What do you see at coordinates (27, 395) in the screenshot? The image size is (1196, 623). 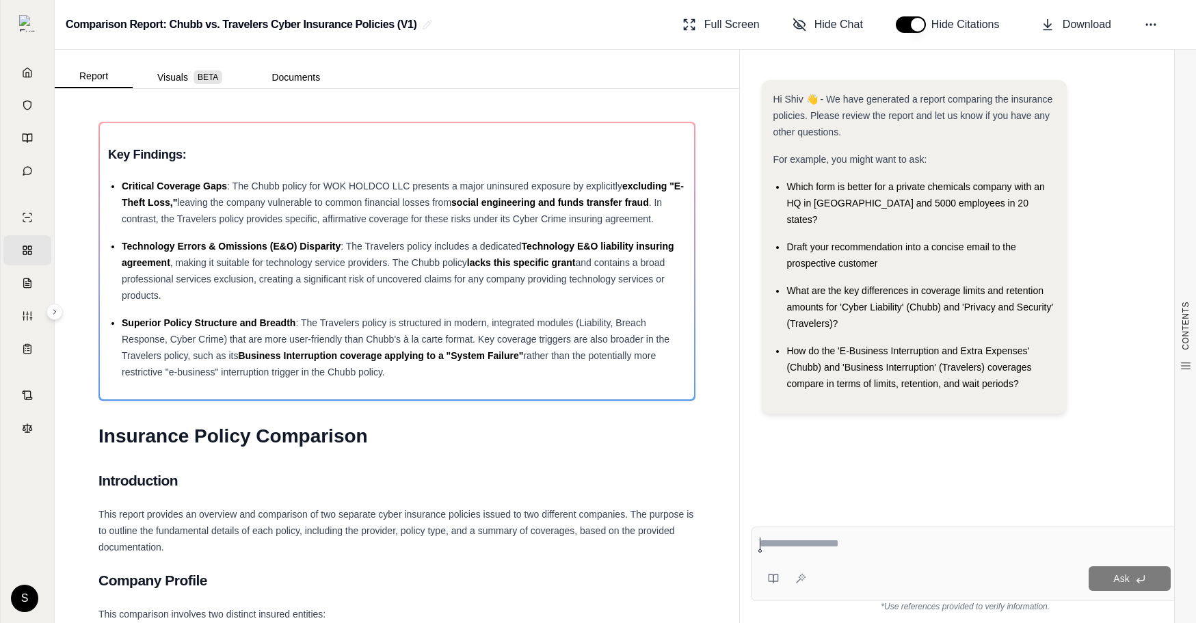 I see `a: Contract Analysis` at bounding box center [27, 395].